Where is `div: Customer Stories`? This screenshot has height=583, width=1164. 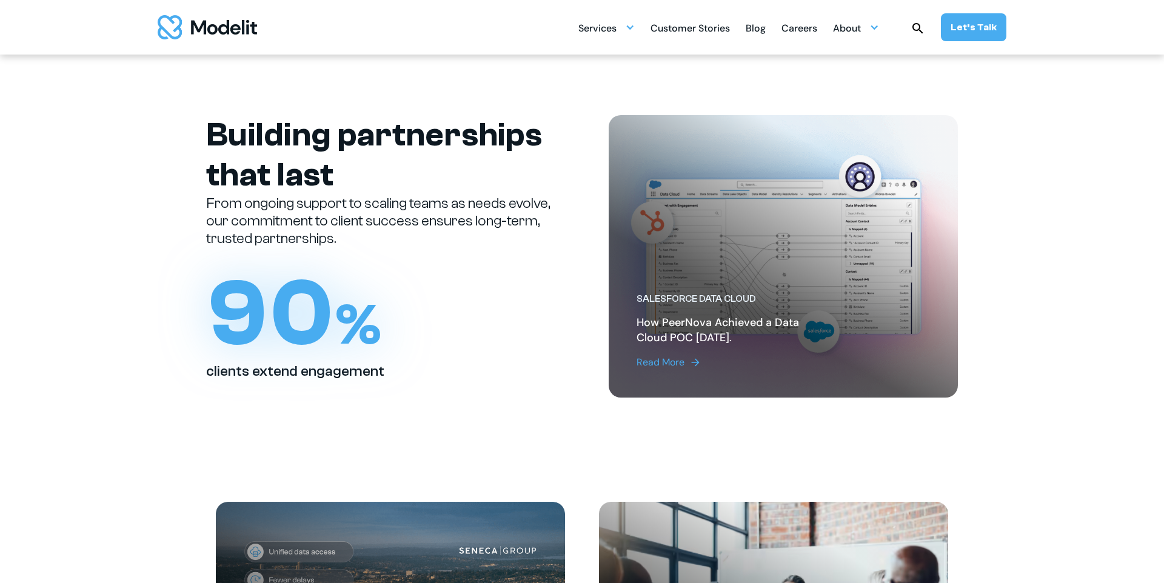 div: Customer Stories is located at coordinates (690, 29).